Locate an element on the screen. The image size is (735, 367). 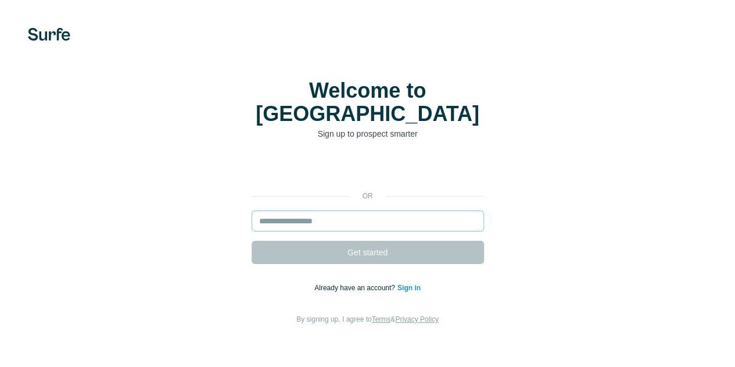
img: Surfe's logo is located at coordinates (49, 34).